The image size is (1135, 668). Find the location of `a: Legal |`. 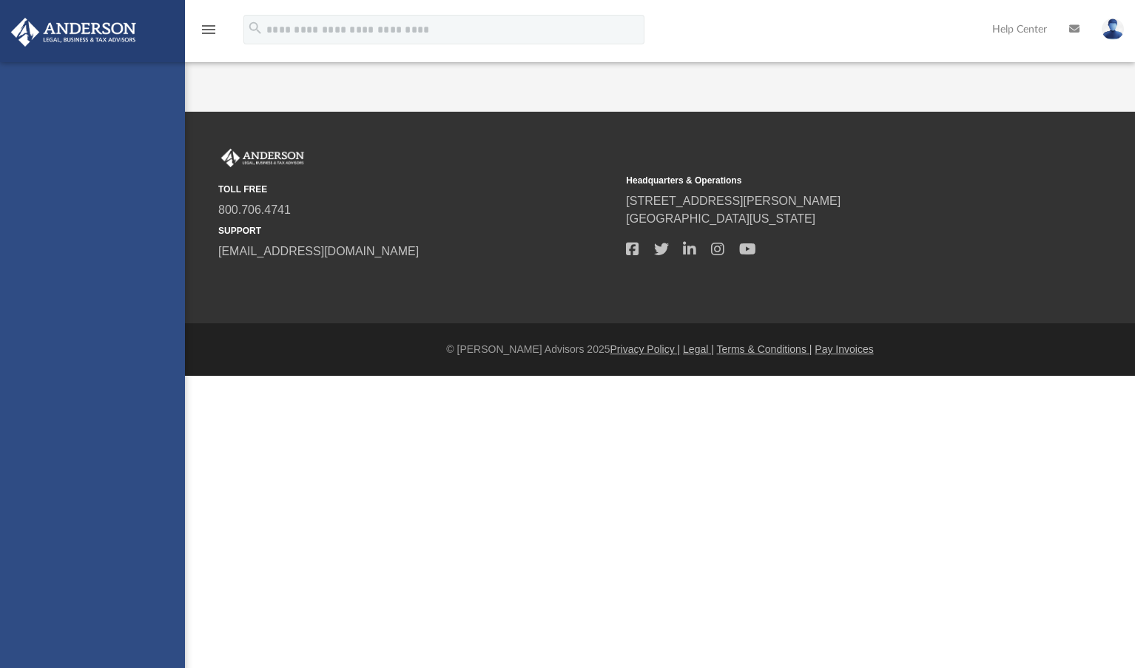

a: Legal | is located at coordinates (699, 349).